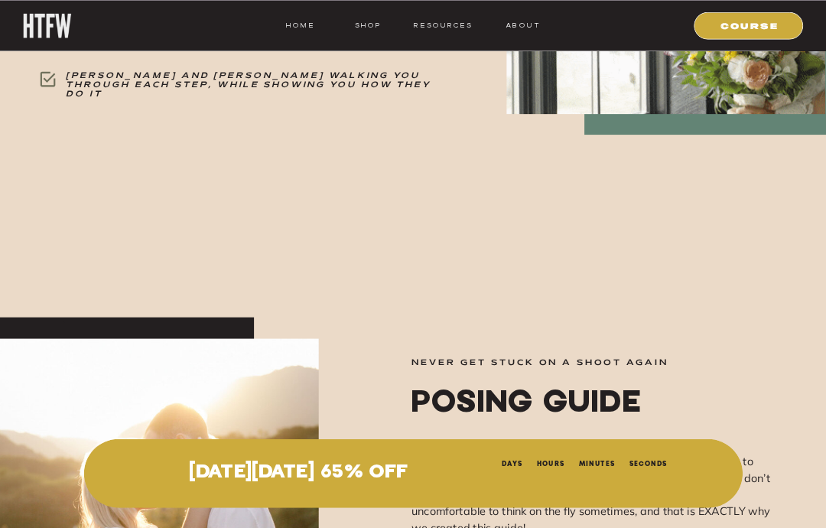  Describe the element at coordinates (301, 25) in the screenshot. I see `nav: HOME` at that location.